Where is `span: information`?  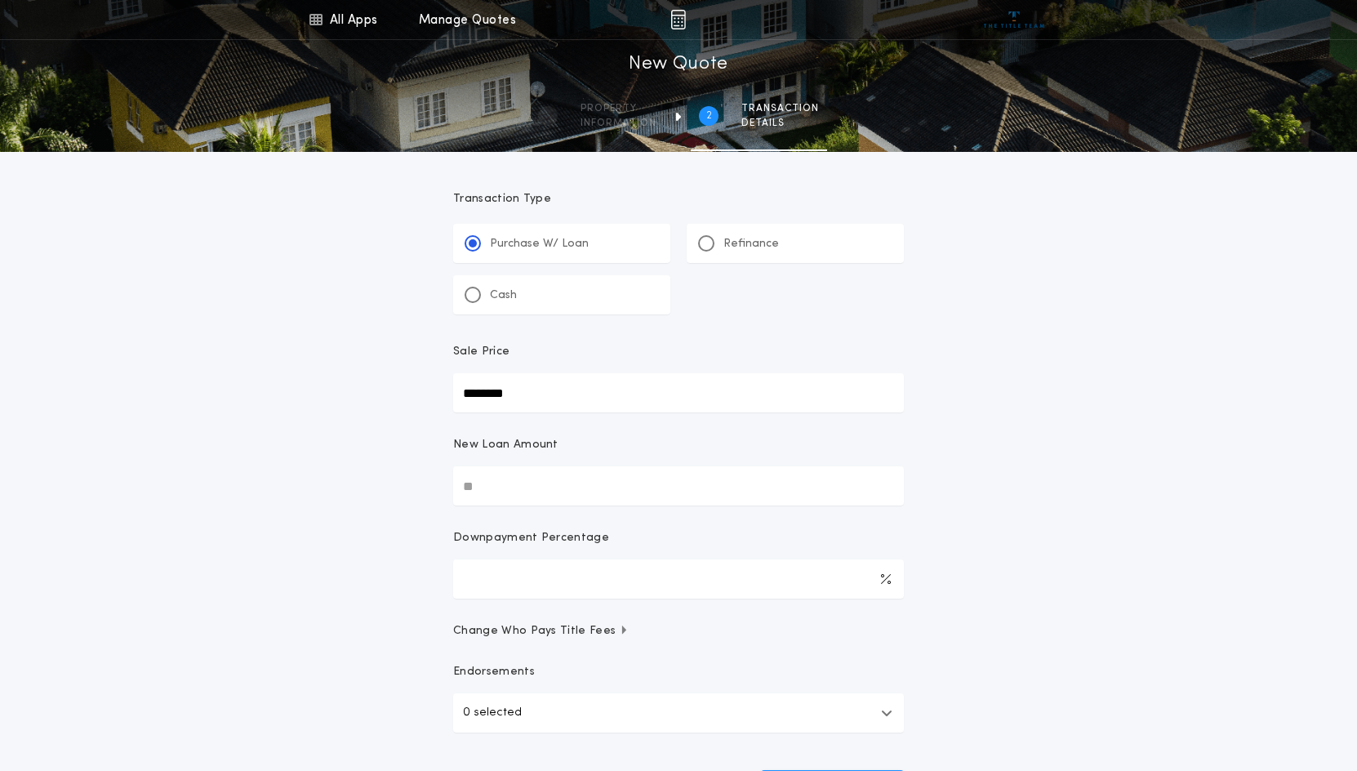 span: information is located at coordinates (618, 123).